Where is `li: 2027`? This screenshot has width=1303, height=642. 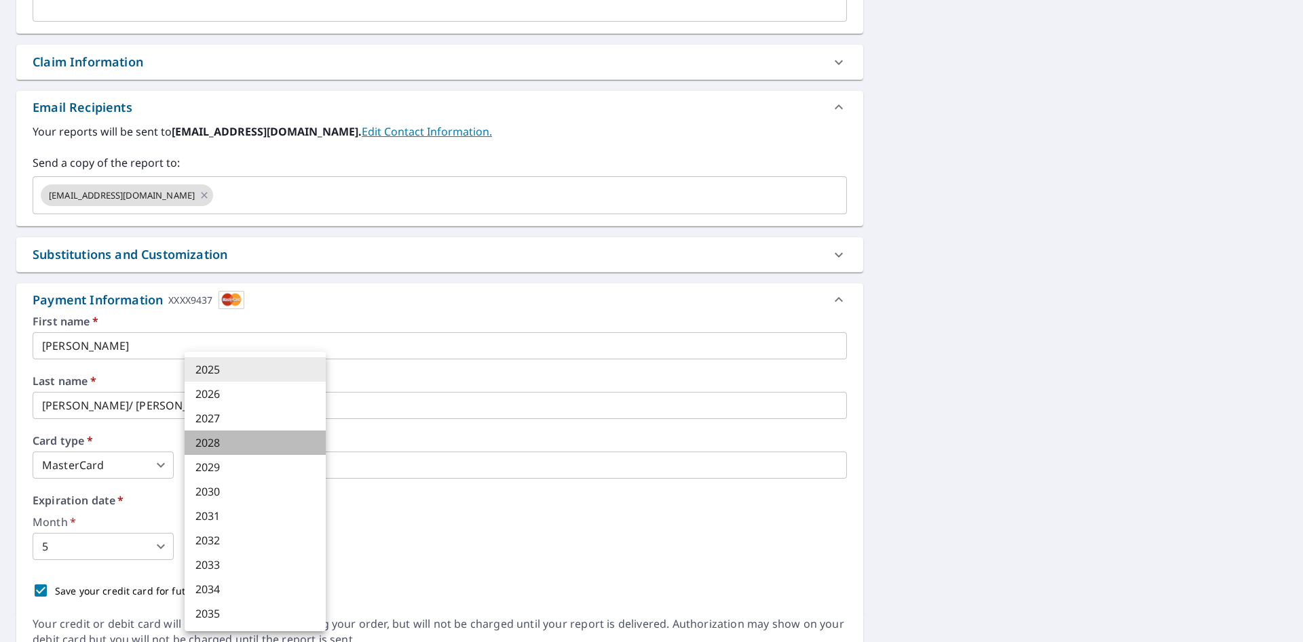 li: 2027 is located at coordinates (255, 419).